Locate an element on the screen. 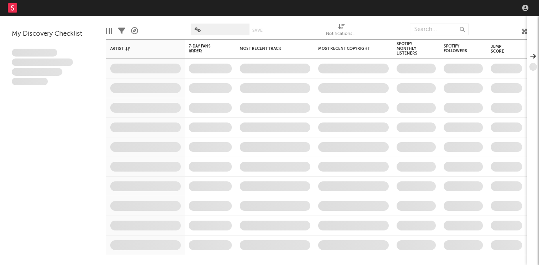 The height and width of the screenshot is (265, 539). div: Filters is located at coordinates (122, 31).